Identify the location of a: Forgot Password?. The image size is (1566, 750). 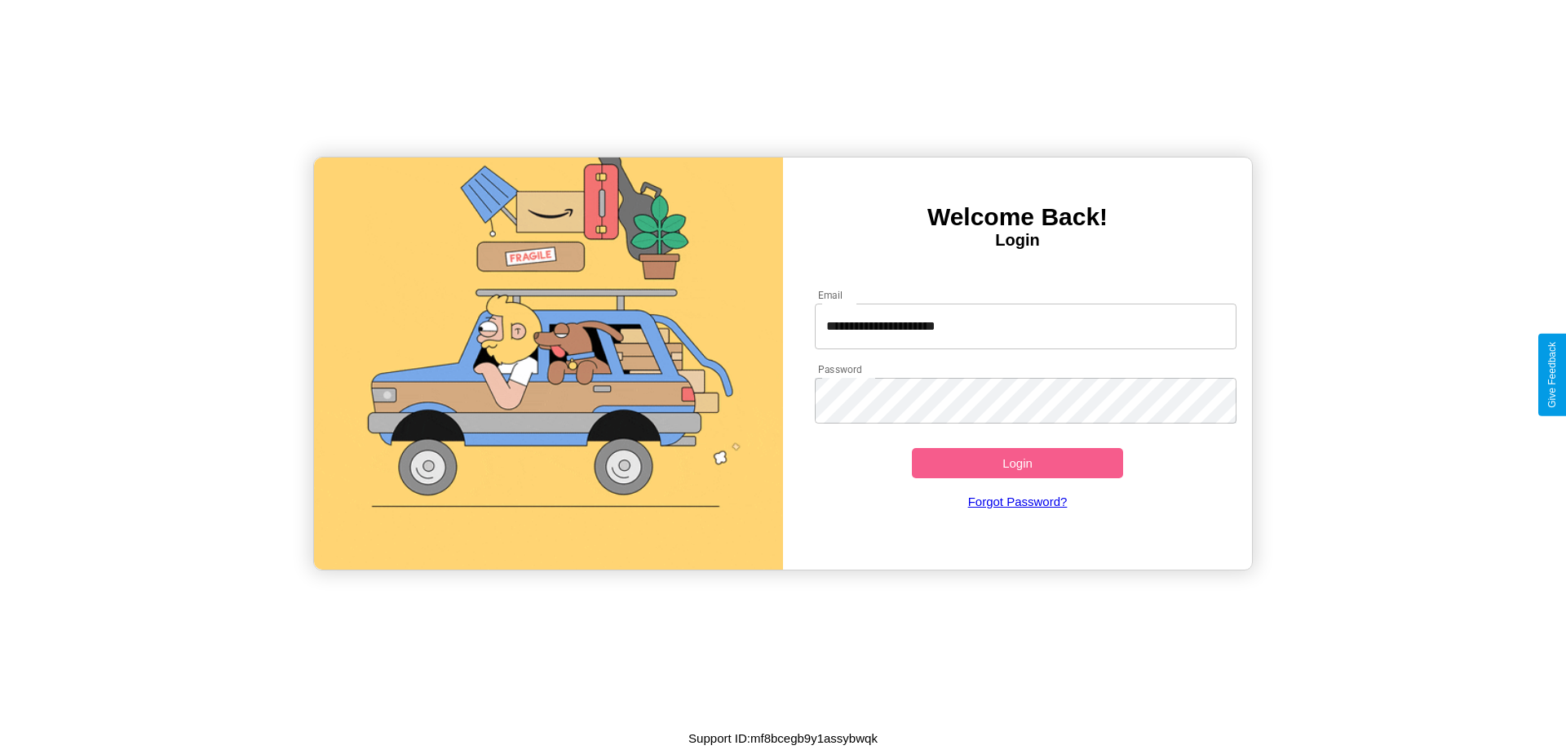
(1018, 501).